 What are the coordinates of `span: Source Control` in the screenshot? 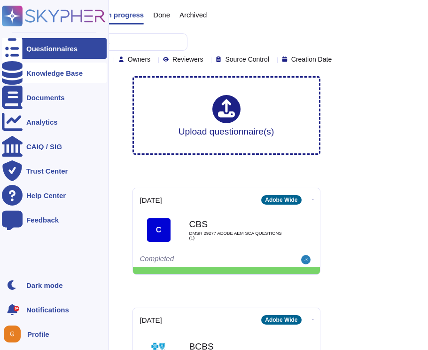 It's located at (247, 59).